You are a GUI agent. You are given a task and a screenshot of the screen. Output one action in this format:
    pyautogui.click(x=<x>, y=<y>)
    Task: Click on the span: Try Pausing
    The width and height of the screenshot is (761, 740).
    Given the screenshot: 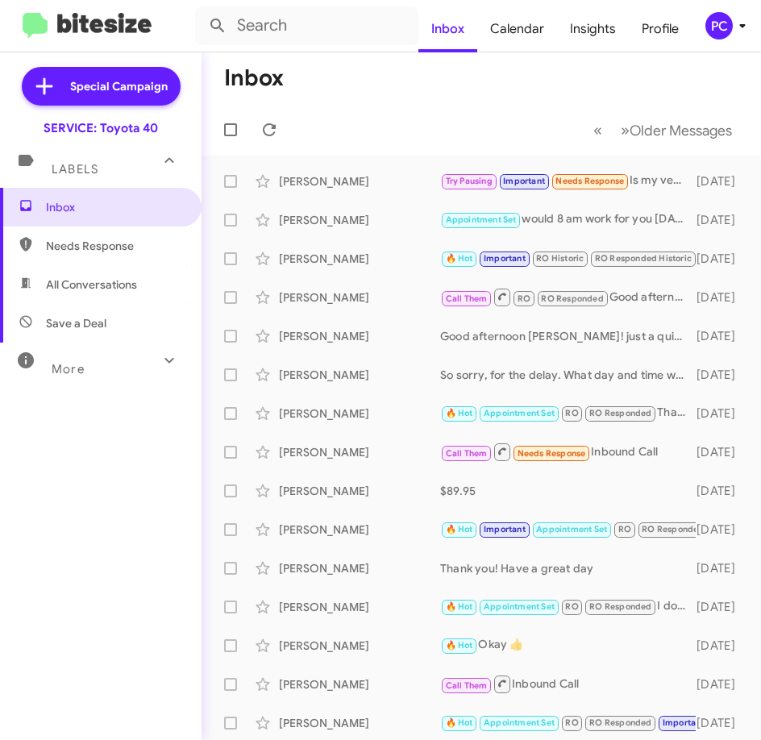 What is the action you would take?
    pyautogui.click(x=469, y=181)
    